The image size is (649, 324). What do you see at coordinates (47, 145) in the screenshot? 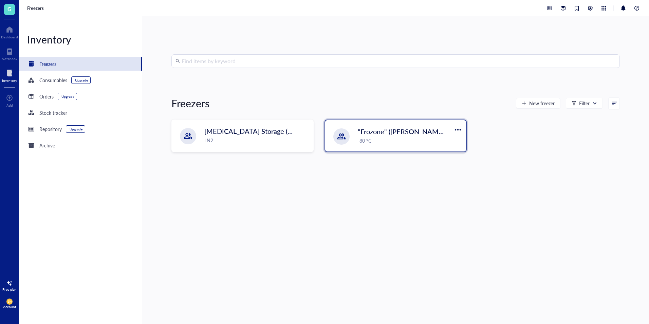
I see `div: Archive` at bounding box center [47, 145].